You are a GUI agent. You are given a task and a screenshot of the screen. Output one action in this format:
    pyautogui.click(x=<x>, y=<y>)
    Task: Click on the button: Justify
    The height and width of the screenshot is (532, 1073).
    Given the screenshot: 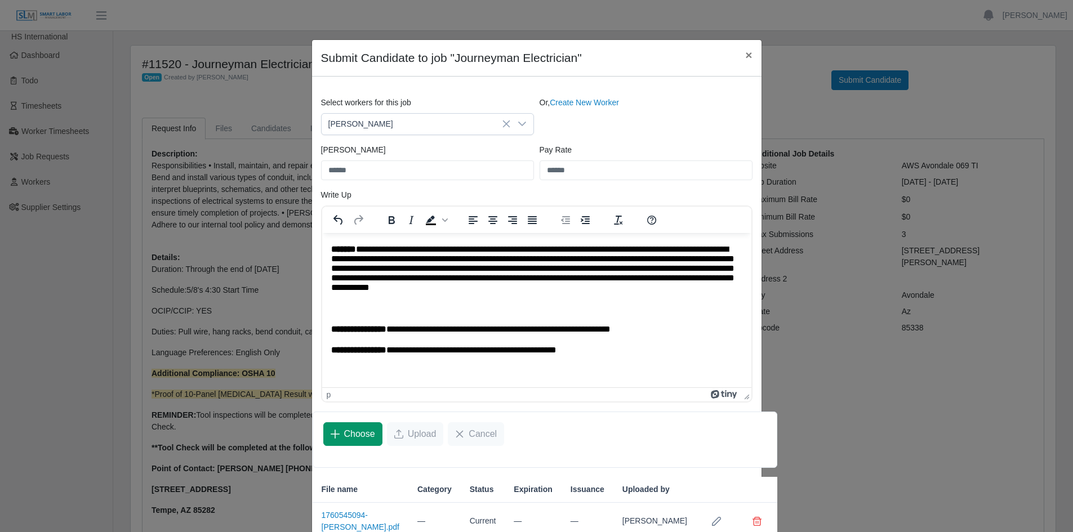 What is the action you would take?
    pyautogui.click(x=532, y=220)
    